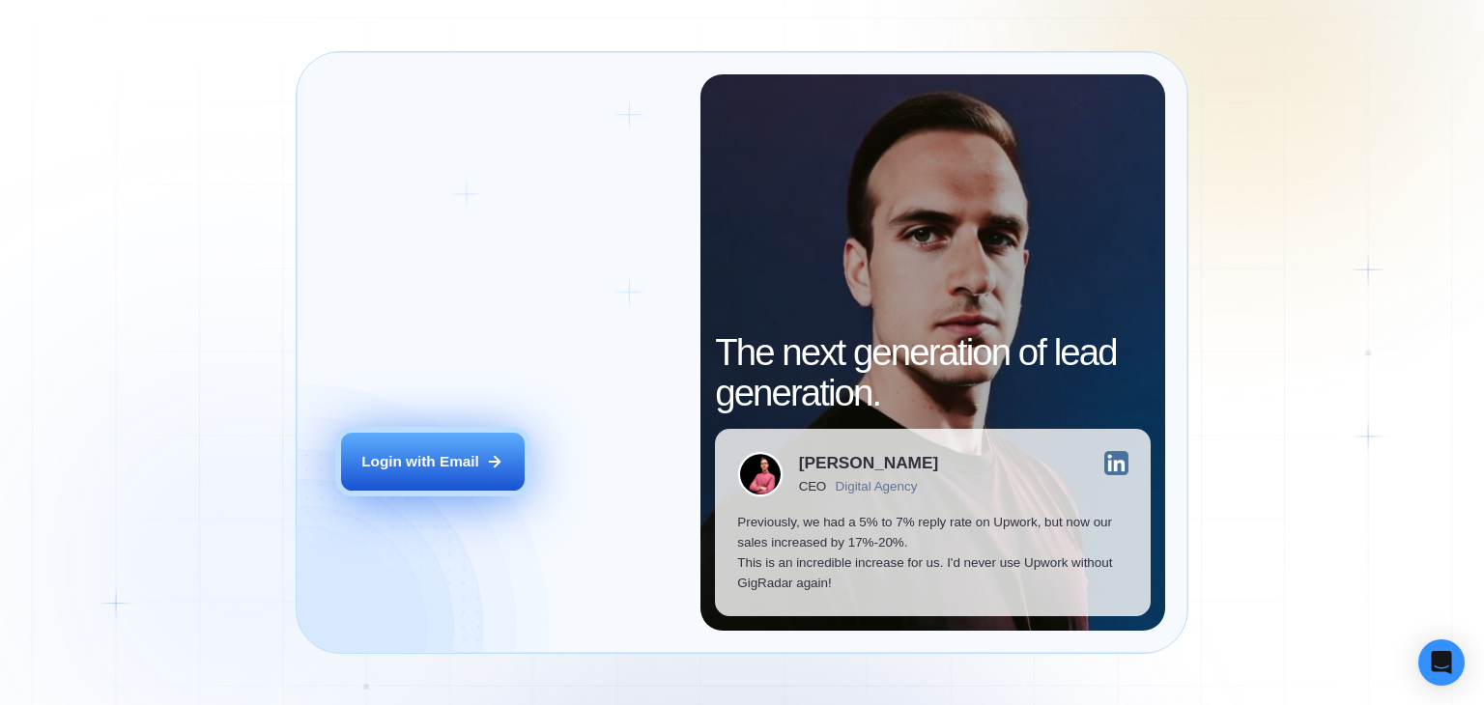 This screenshot has height=705, width=1484. Describe the element at coordinates (876, 486) in the screenshot. I see `div: Digital Agency` at that location.